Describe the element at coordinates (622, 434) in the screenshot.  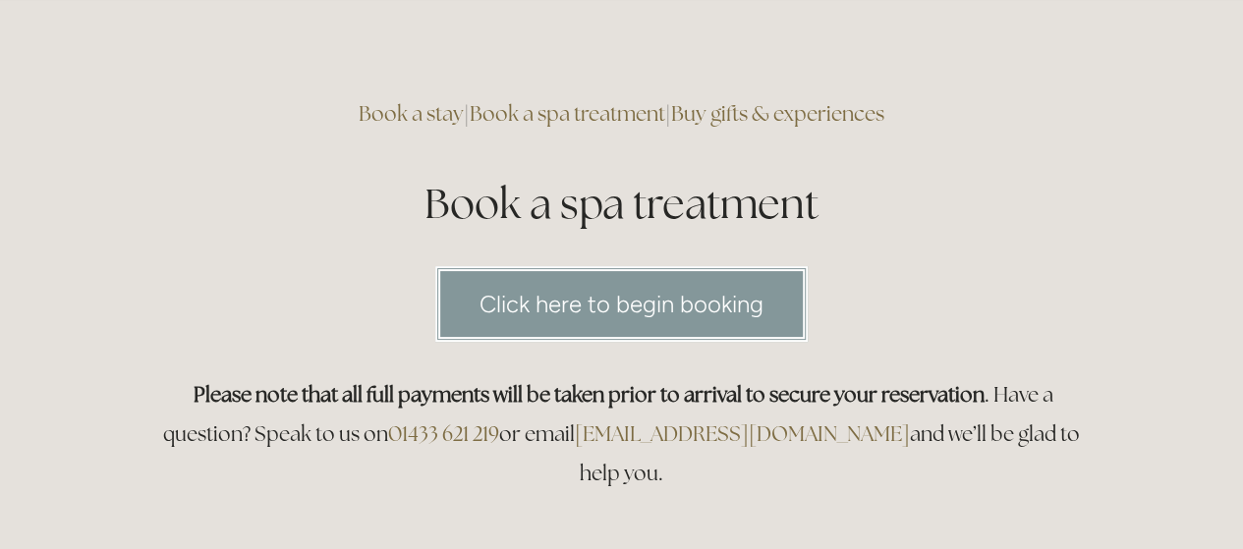
I see `h3: . Have a question? Speak to us on or email and we’ll be glad to help you.` at that location.